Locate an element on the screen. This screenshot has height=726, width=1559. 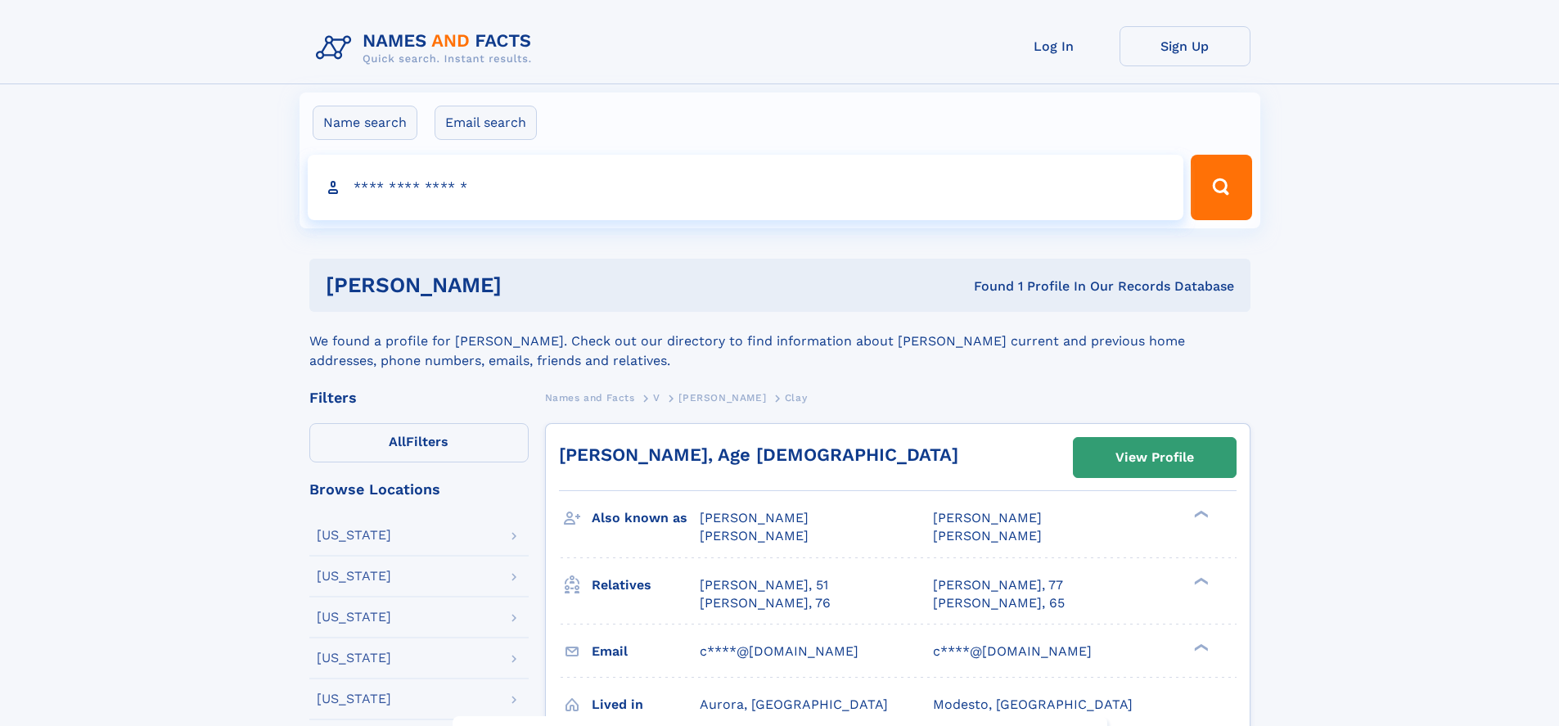
a: View Profile is located at coordinates (1155, 457).